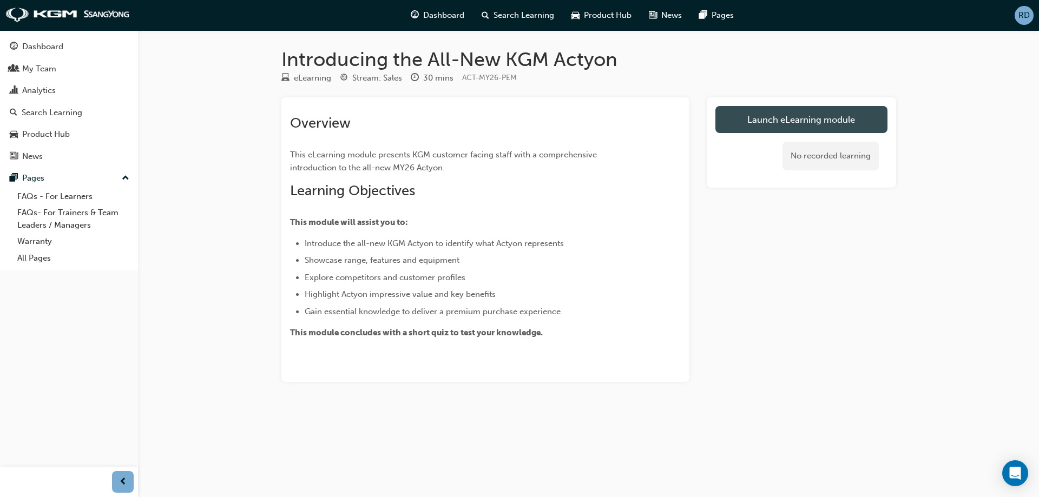  I want to click on span: Search Learning, so click(524, 15).